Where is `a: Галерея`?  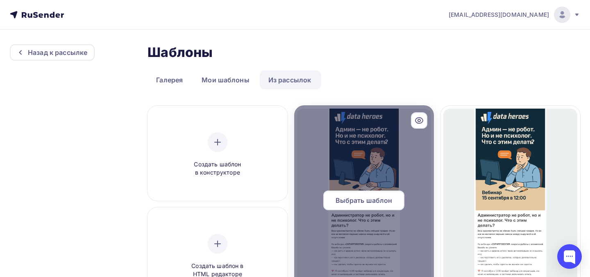 a: Галерея is located at coordinates (169, 80).